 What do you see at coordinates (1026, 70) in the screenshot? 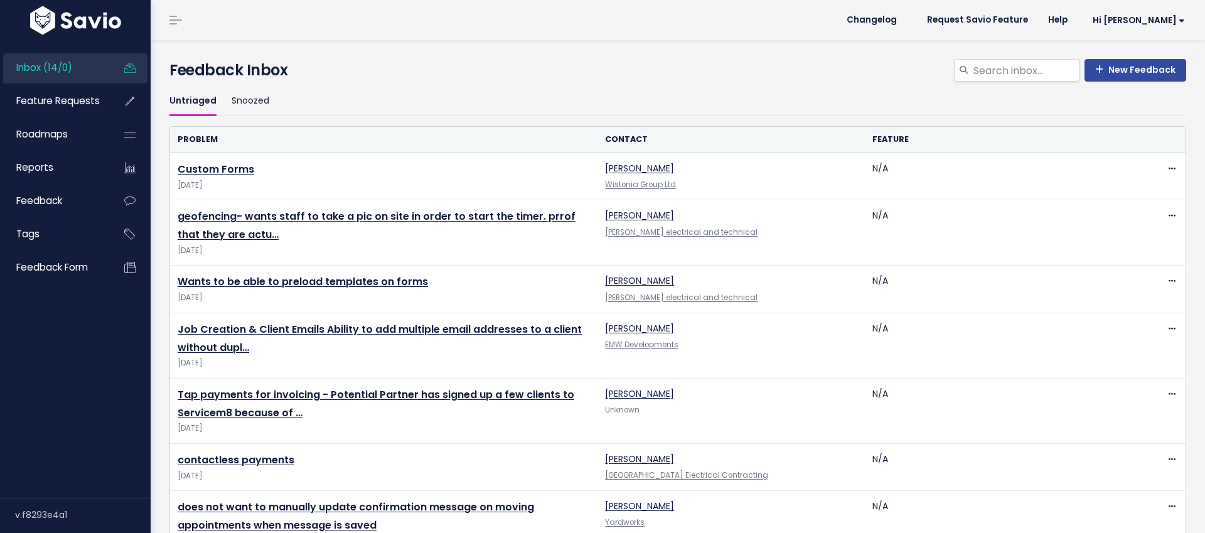
I see `input: Search inbox...` at bounding box center [1026, 70].